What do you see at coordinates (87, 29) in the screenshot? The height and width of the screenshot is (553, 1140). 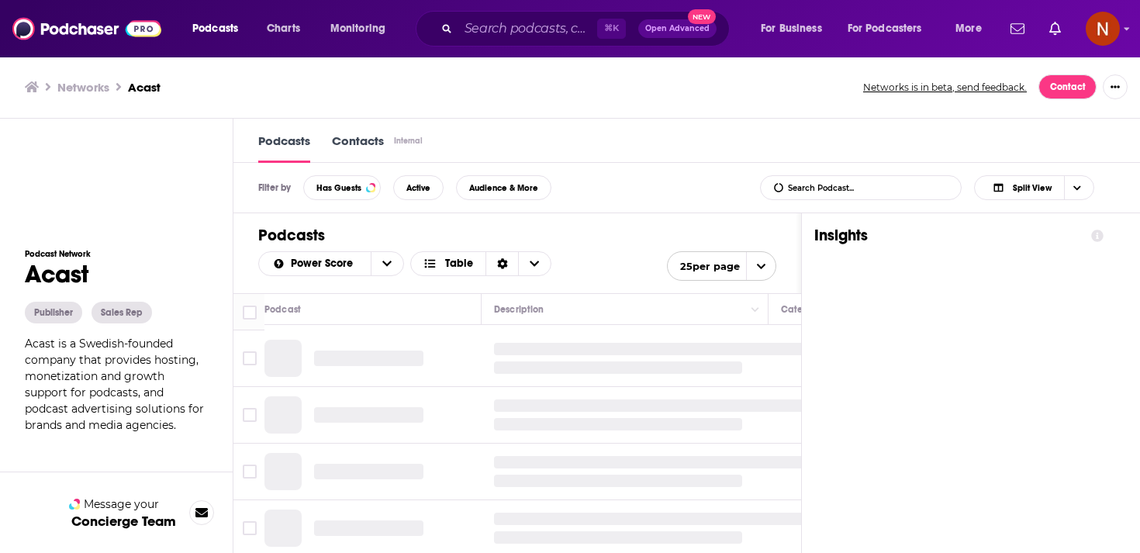 I see `img: Podchaser - Follow, Share and Rate Podcasts` at bounding box center [87, 29].